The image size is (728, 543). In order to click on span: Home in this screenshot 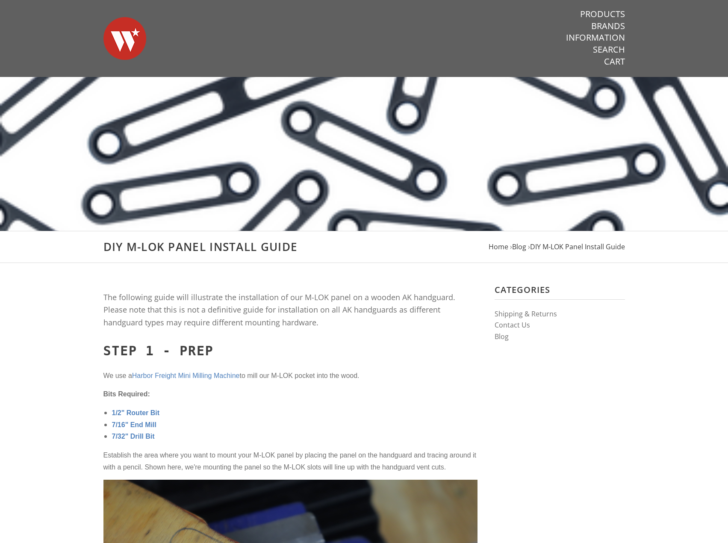, I will do `click(498, 247)`.